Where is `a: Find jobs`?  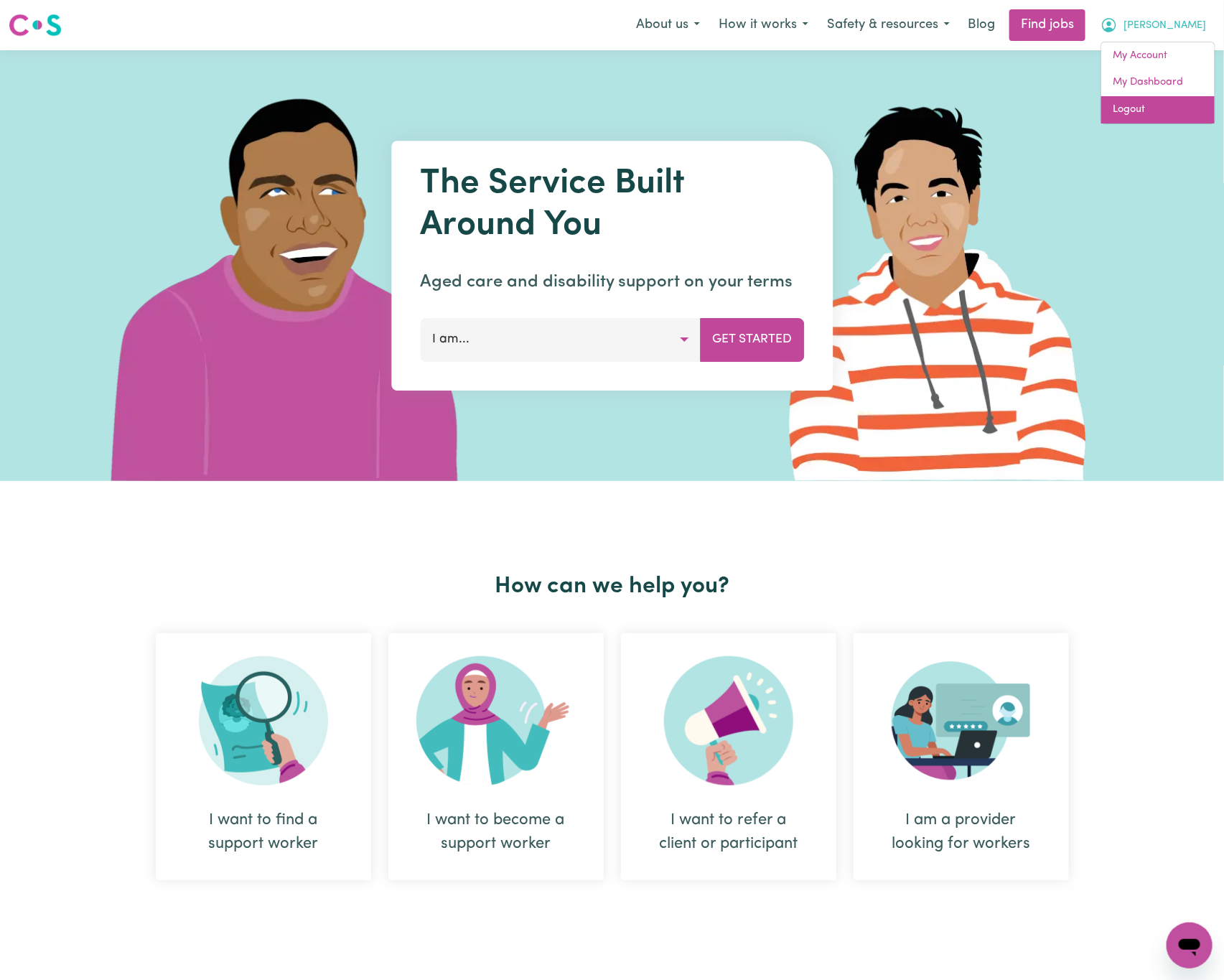
a: Find jobs is located at coordinates (1048, 25).